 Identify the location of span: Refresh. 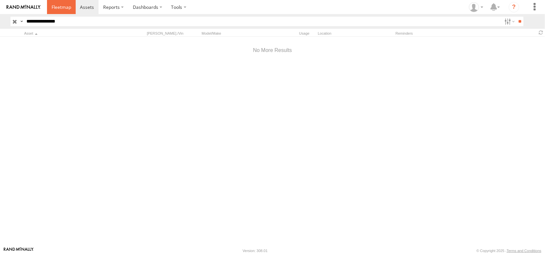
(541, 32).